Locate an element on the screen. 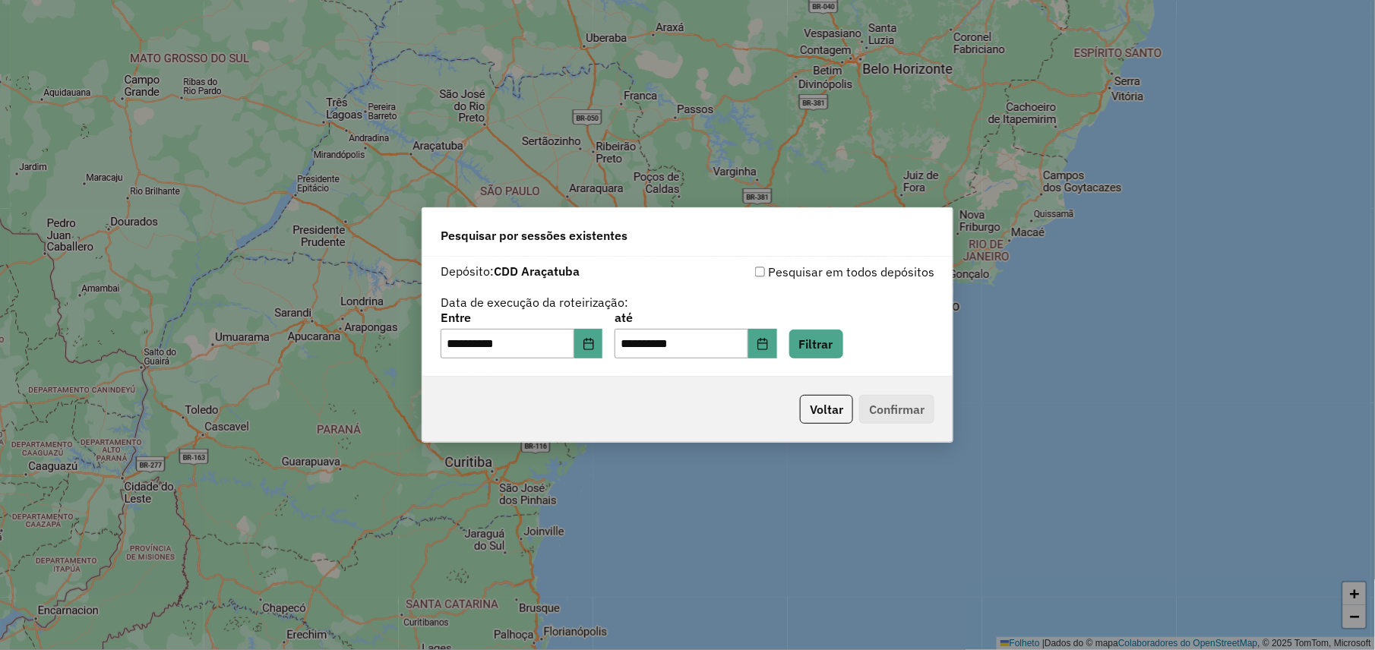  label: Data de execução da roteirização: is located at coordinates (534, 302).